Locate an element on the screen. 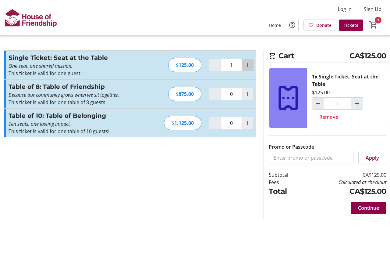 Image resolution: width=390 pixels, height=261 pixels. button: Continue is located at coordinates (368, 208).